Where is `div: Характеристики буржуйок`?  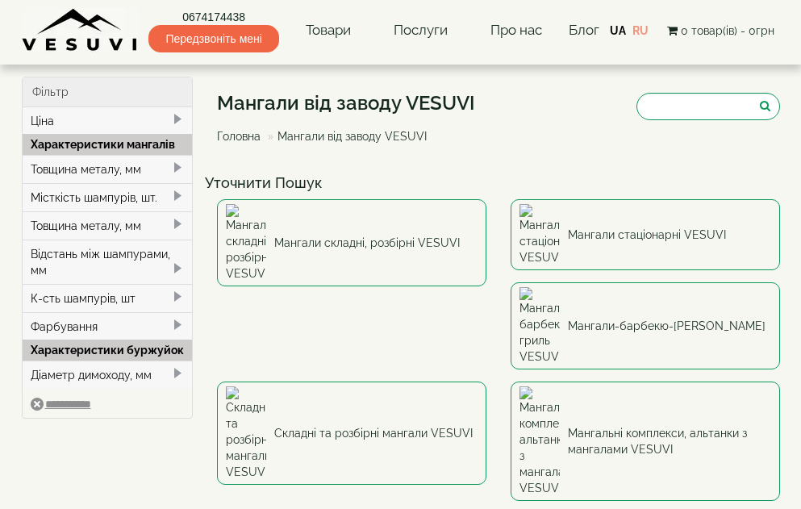 div: Характеристики буржуйок is located at coordinates (107, 350).